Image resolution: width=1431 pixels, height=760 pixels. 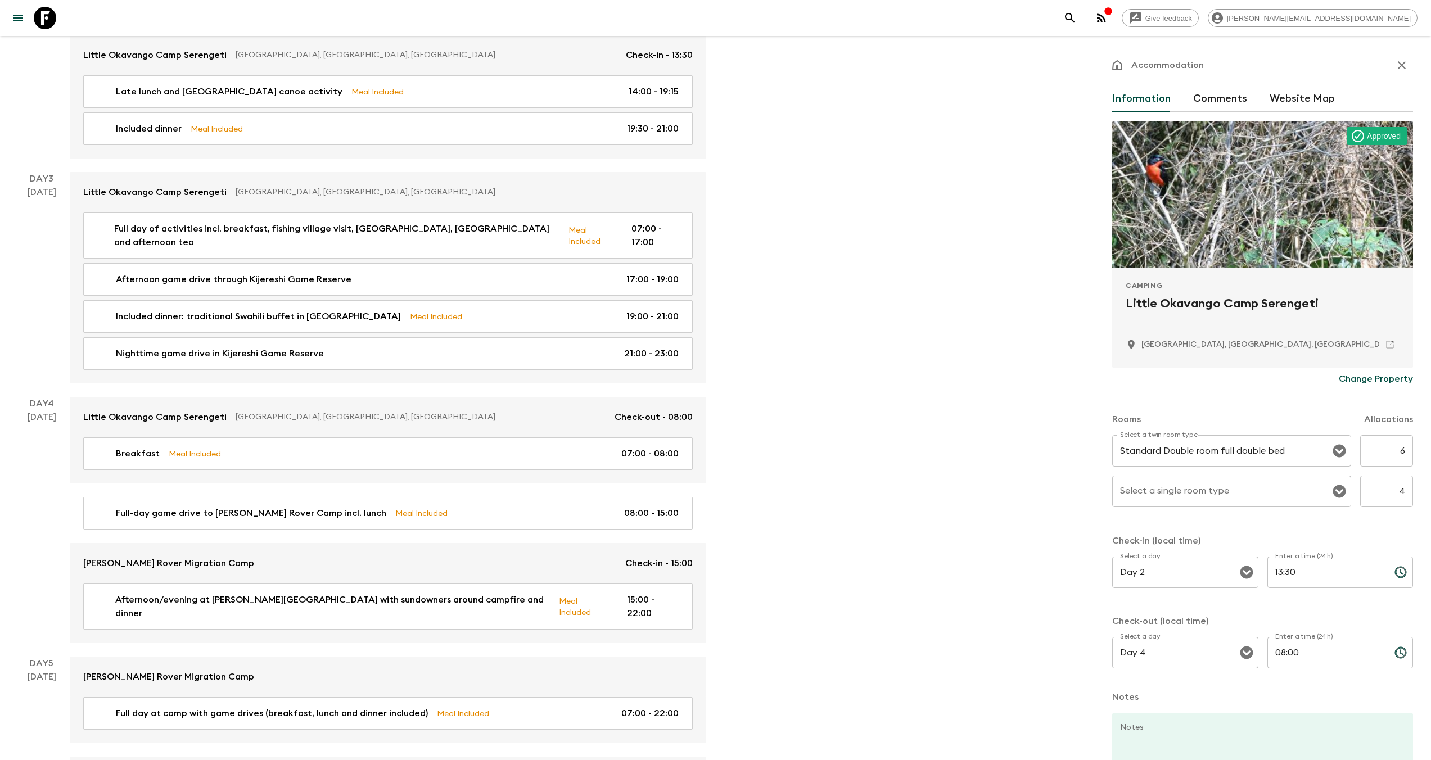 I want to click on p: Check-in (local time), so click(x=1262, y=541).